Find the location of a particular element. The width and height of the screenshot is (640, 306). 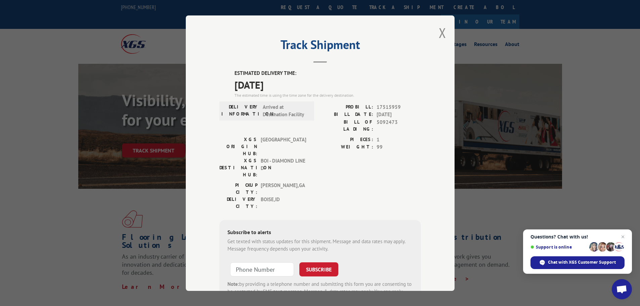

label: BILL OF LADING: is located at coordinates (347, 125).